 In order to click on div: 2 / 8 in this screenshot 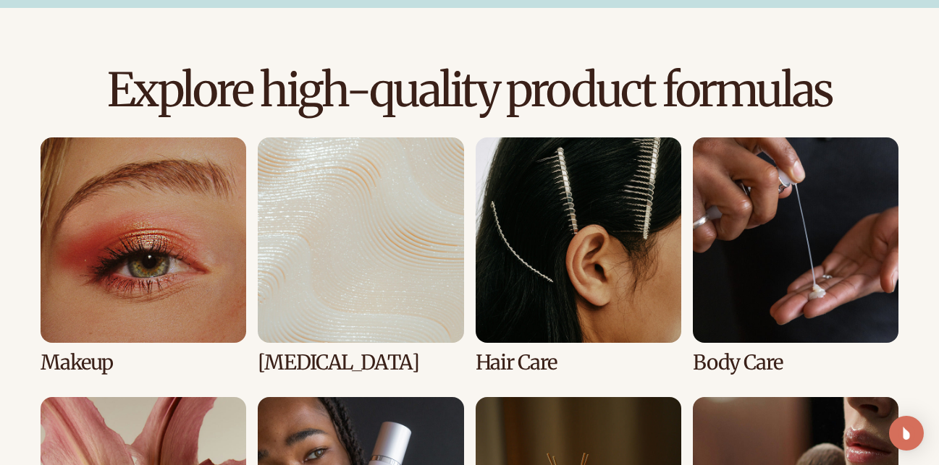, I will do `click(361, 256)`.